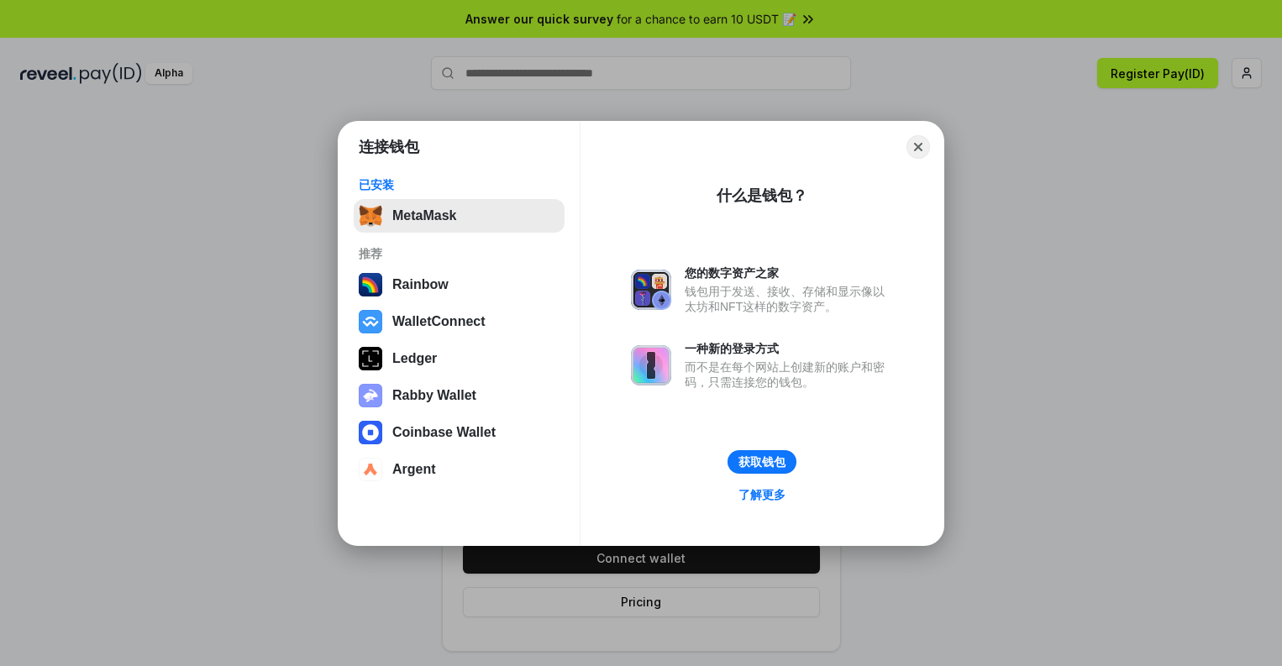  What do you see at coordinates (459, 470) in the screenshot?
I see `button: Argent` at bounding box center [459, 470].